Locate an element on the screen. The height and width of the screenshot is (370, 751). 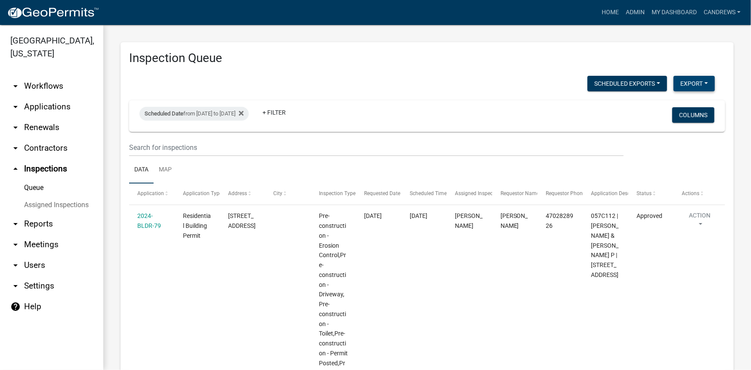
datatable-header-cell: Status is located at coordinates (650, 194).